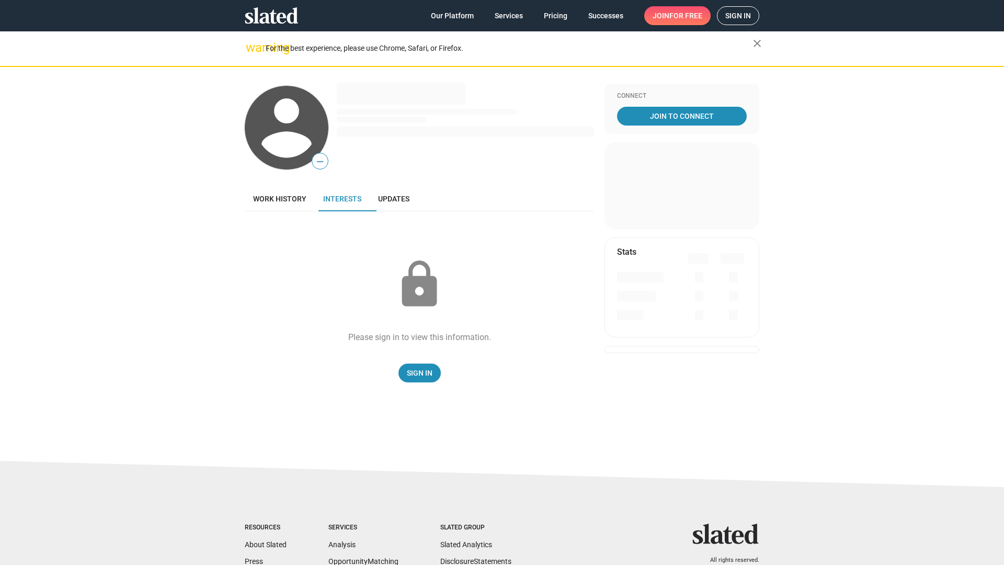 The image size is (1004, 565). I want to click on span: Our Platform, so click(452, 16).